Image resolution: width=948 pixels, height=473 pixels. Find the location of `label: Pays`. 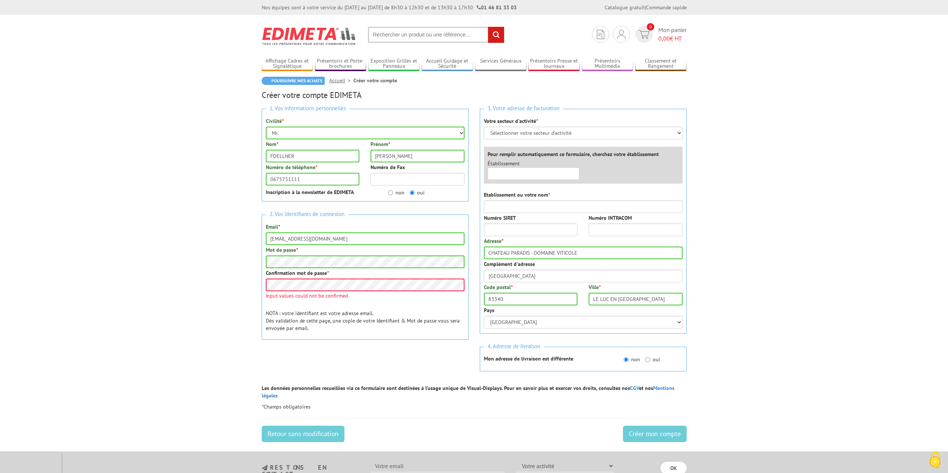

label: Pays is located at coordinates (489, 310).